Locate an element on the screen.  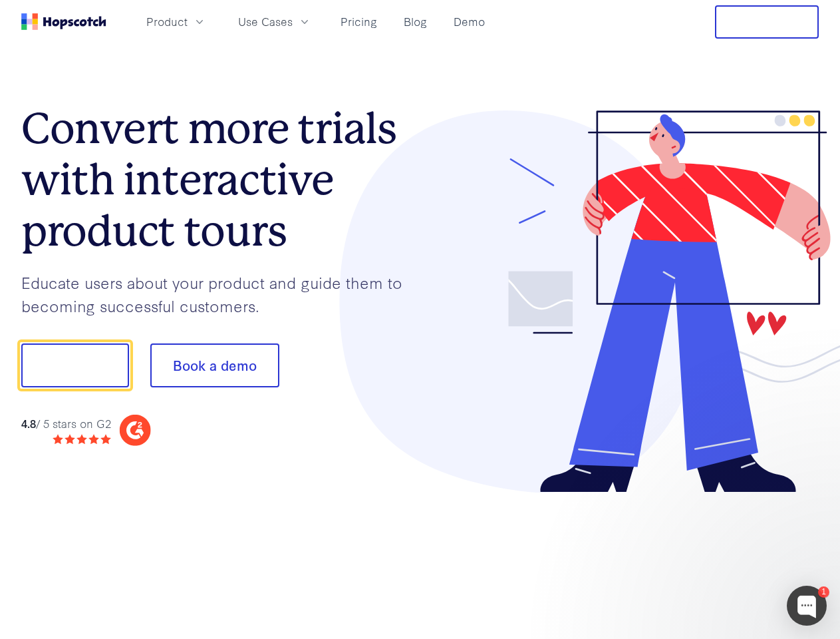
a: Blog is located at coordinates (415, 21).